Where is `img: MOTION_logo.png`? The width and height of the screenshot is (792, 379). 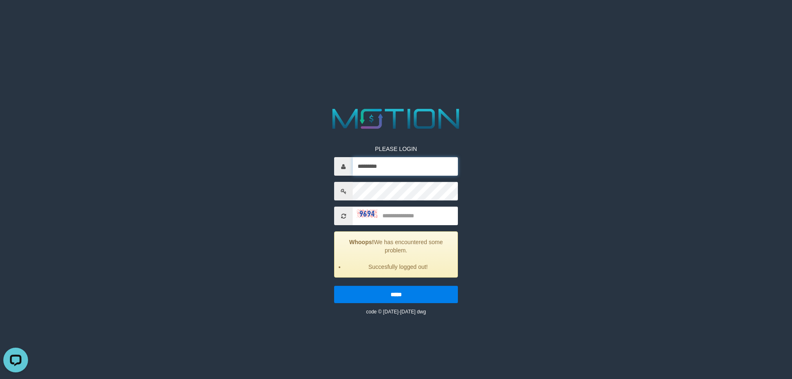
img: MOTION_logo.png is located at coordinates (396, 119).